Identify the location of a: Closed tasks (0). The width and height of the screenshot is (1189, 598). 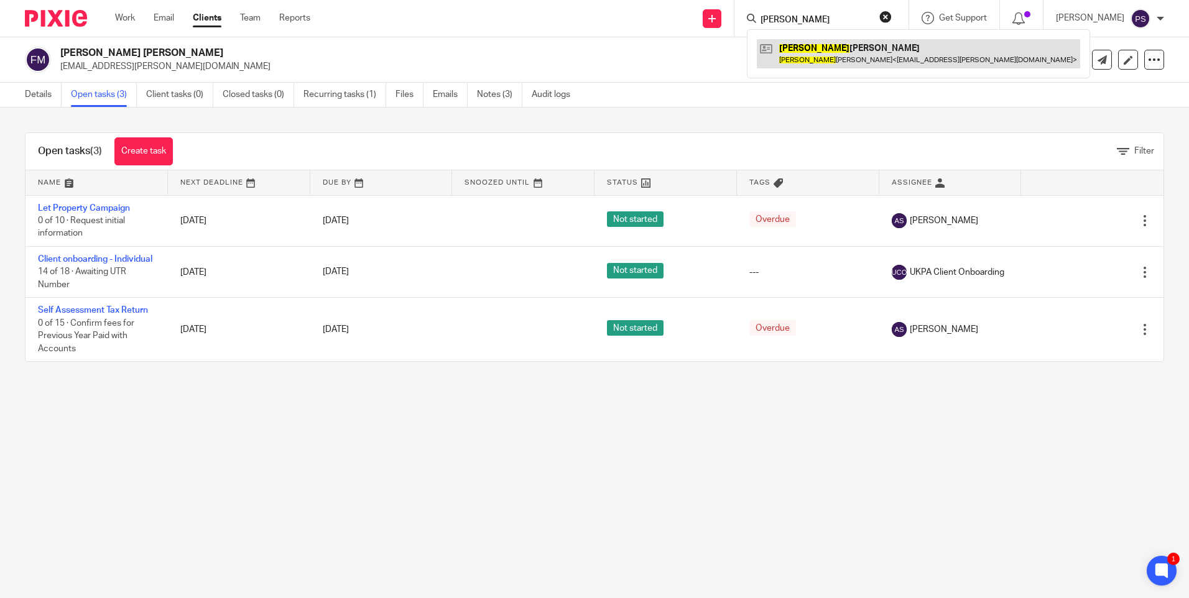
(258, 95).